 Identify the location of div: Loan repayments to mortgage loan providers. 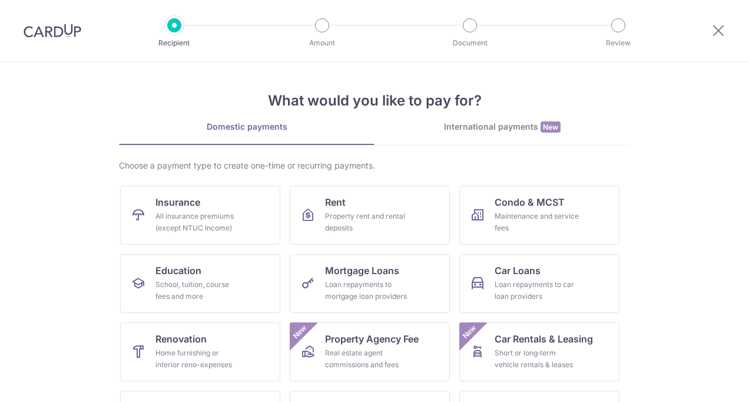
(367, 290).